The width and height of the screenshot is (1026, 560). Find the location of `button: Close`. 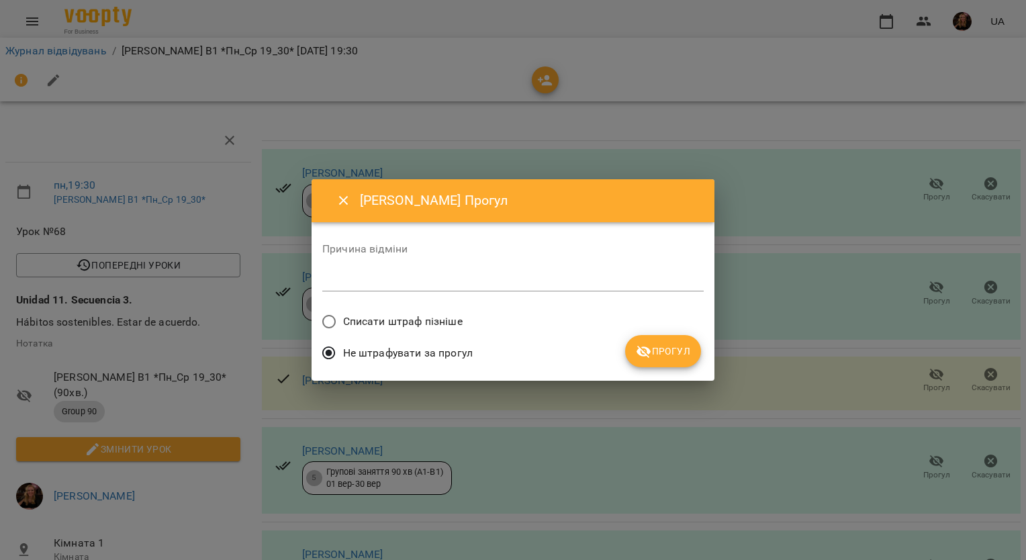

button: Close is located at coordinates (344, 201).